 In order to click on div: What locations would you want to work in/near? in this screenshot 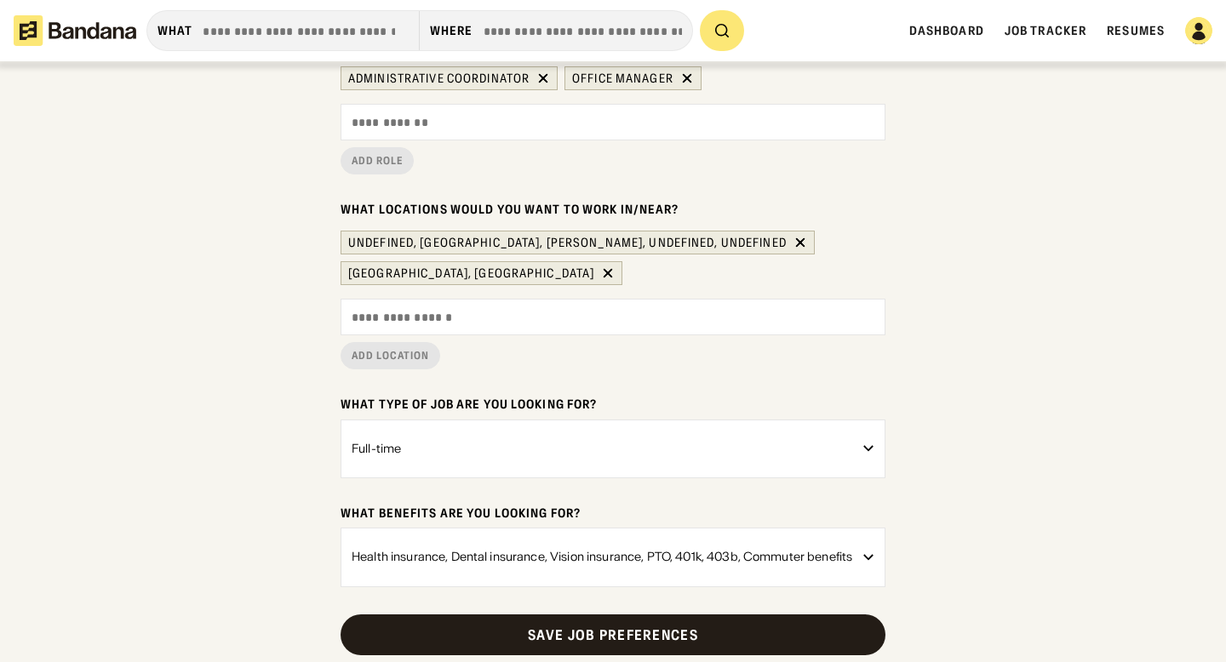, I will do `click(613, 209)`.